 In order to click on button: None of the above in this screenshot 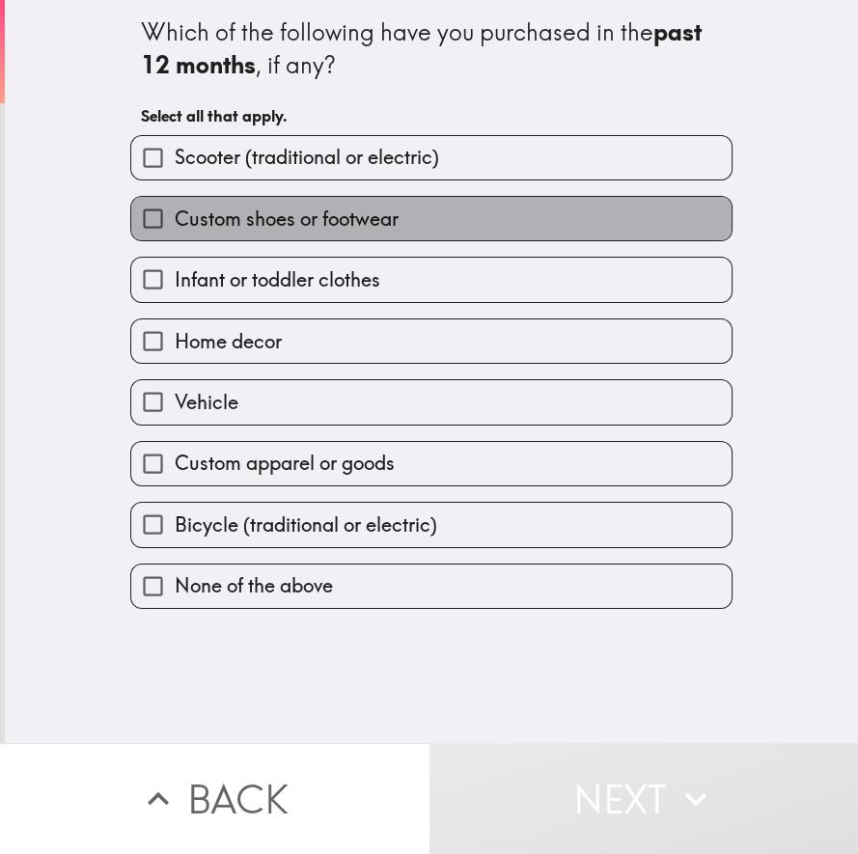, I will do `click(431, 586)`.